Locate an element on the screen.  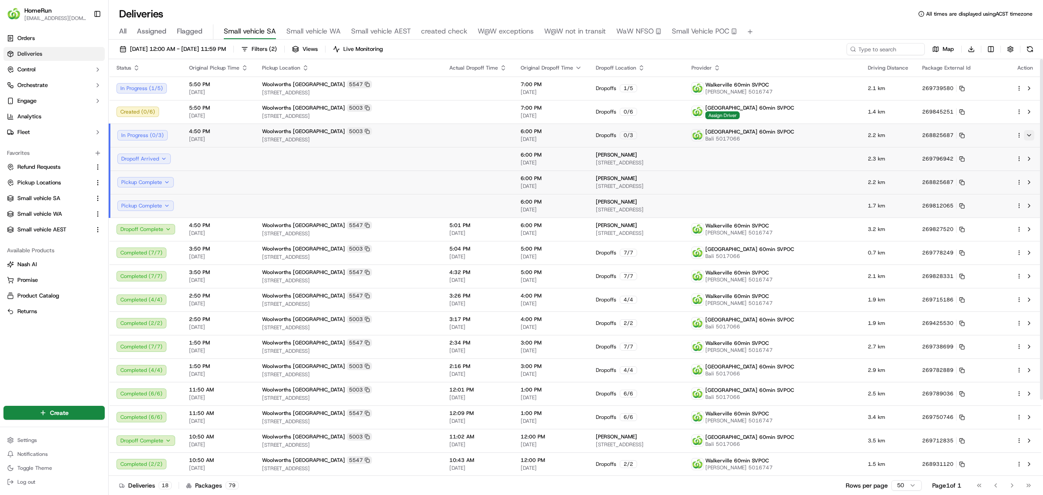
span: Small vehicle SA is located at coordinates (250, 31).